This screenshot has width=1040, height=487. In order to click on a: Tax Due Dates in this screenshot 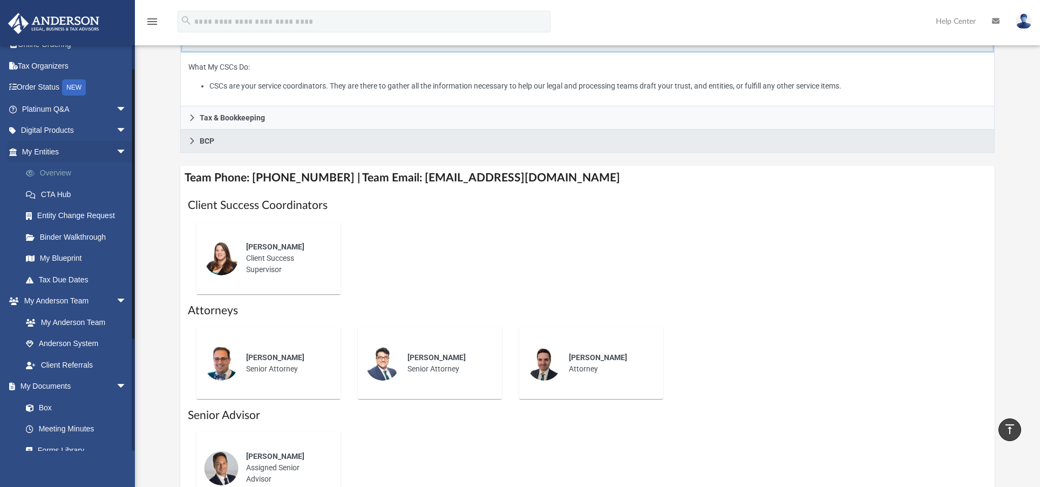, I will do `click(79, 280)`.